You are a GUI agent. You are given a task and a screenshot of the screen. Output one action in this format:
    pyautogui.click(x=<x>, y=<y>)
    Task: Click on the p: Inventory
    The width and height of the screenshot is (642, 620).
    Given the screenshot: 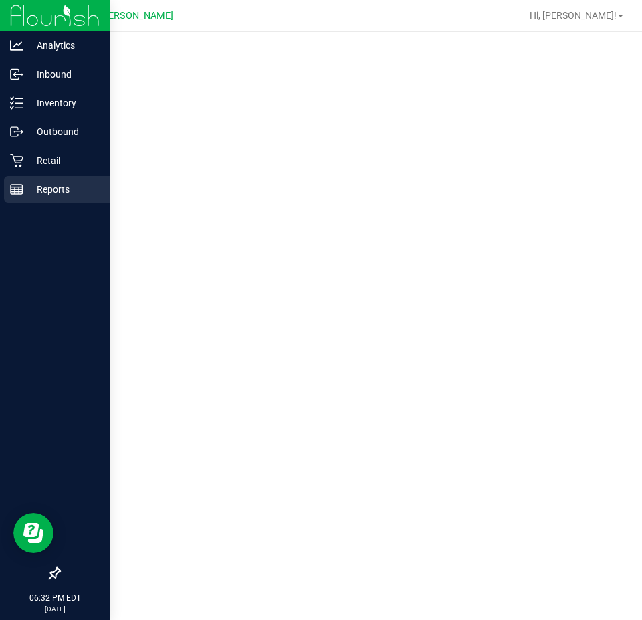 What is the action you would take?
    pyautogui.click(x=64, y=103)
    